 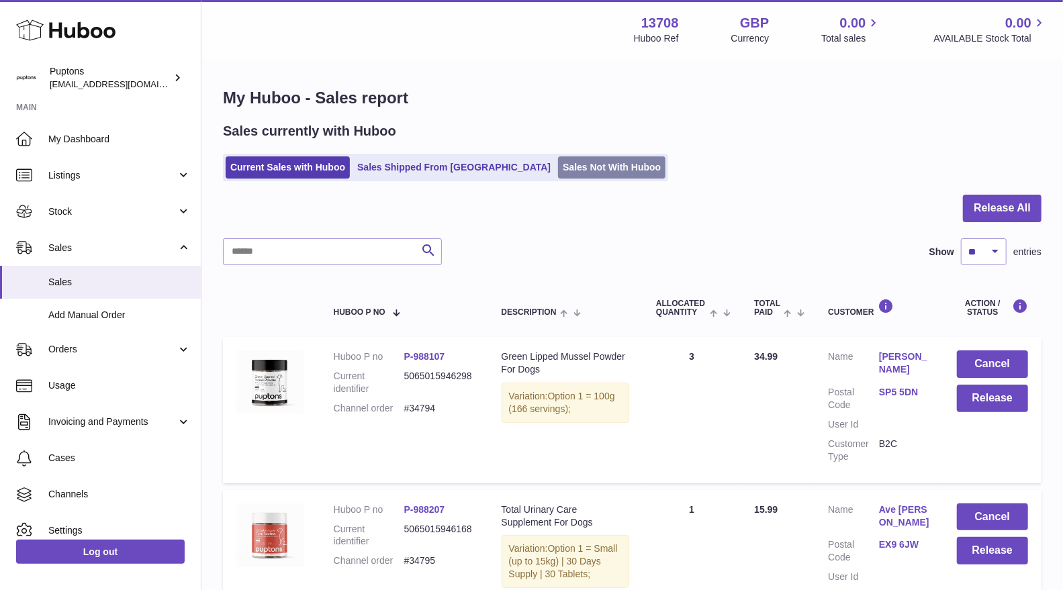 I want to click on span: Invoicing and Payments, so click(x=112, y=422).